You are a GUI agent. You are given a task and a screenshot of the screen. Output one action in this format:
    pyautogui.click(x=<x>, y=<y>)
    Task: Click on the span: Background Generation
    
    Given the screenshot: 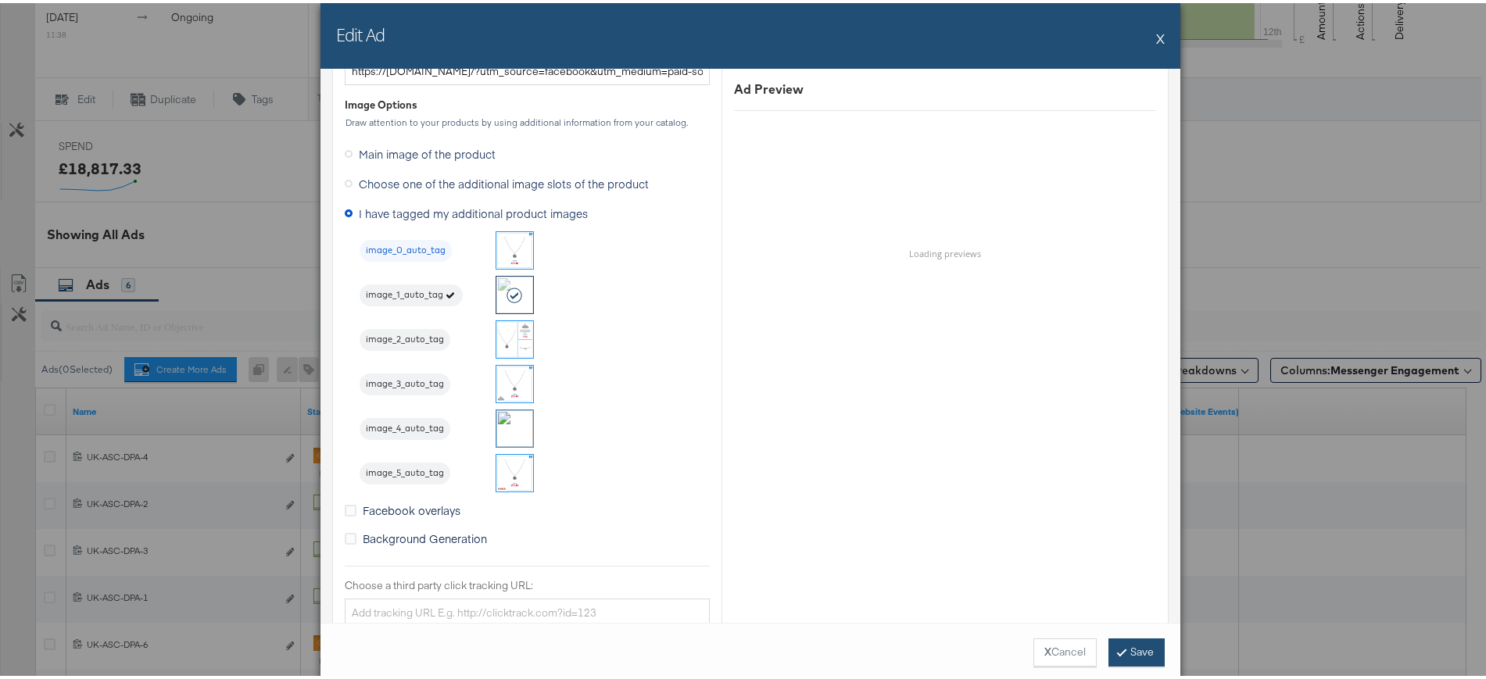 What is the action you would take?
    pyautogui.click(x=425, y=536)
    